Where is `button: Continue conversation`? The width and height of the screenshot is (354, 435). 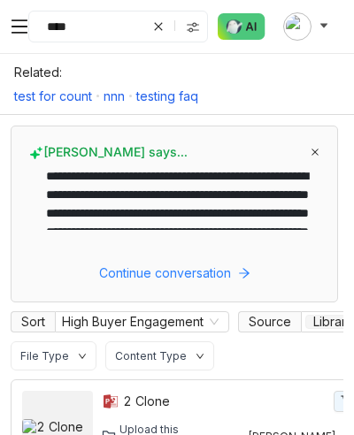 button: Continue conversation is located at coordinates (174, 273).